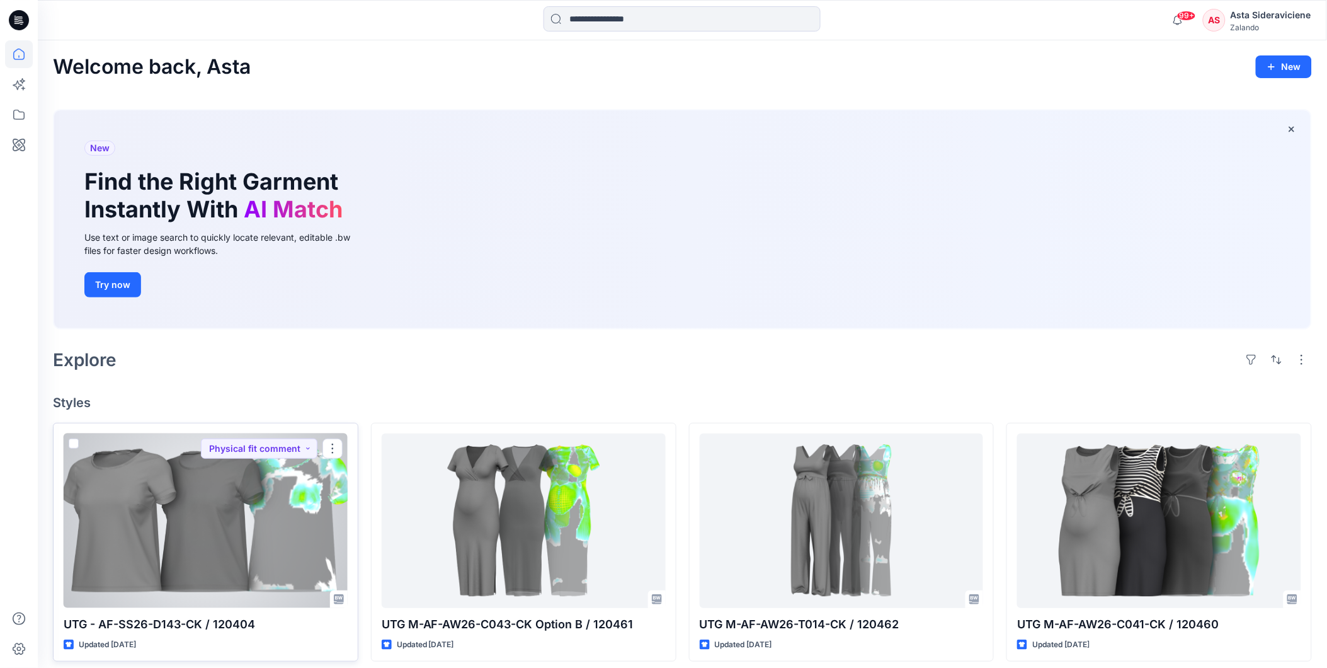  I want to click on button: New, so click(1284, 67).